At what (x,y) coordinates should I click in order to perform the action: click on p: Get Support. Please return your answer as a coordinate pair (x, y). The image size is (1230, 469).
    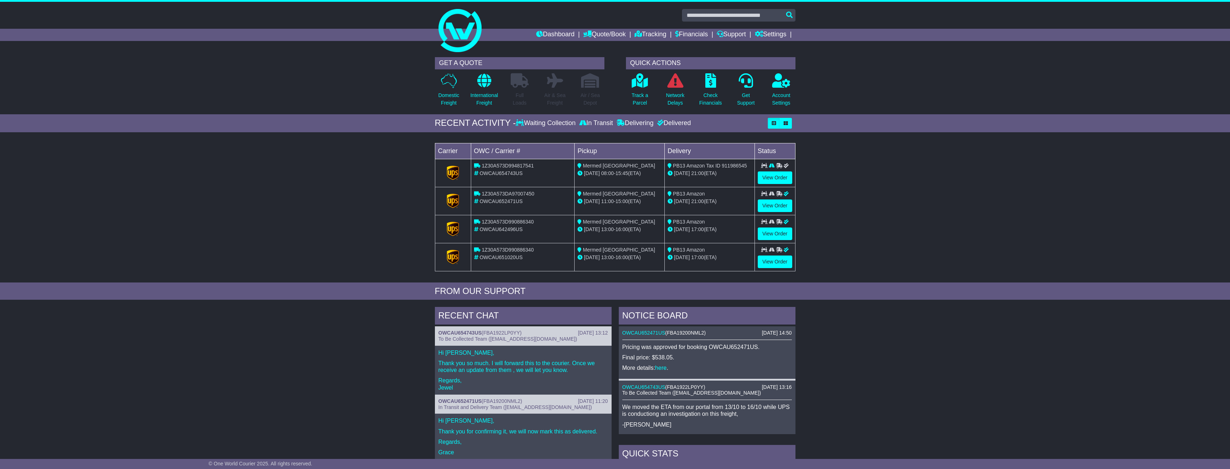
    Looking at the image, I should click on (745, 99).